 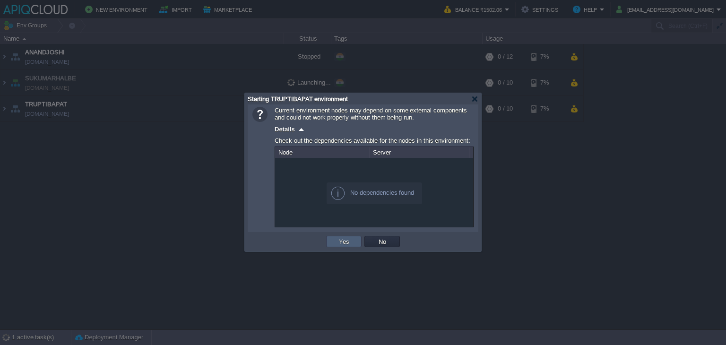 What do you see at coordinates (419, 152) in the screenshot?
I see `div: Server` at bounding box center [419, 152].